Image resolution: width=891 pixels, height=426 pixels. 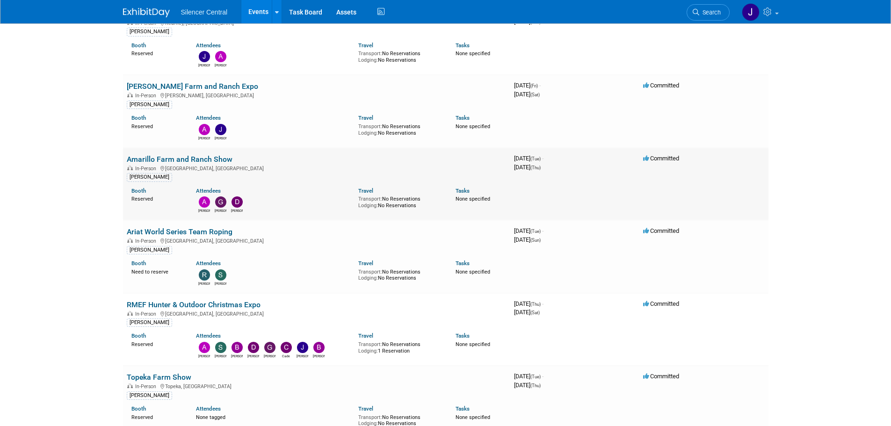 What do you see at coordinates (221, 275) in the screenshot?
I see `img: Sarah Young` at bounding box center [221, 275].